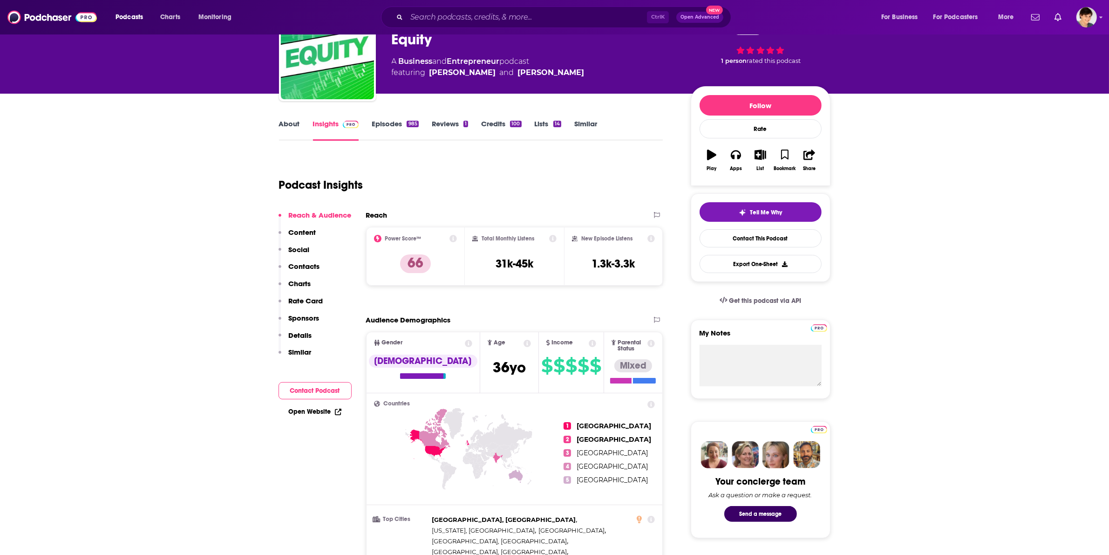  I want to click on p: Rate Card, so click(306, 301).